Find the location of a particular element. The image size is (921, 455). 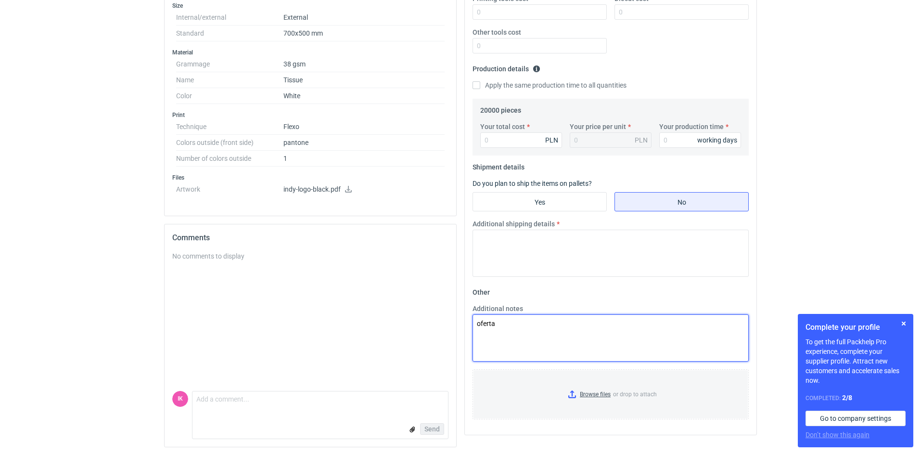

h1: Complete your profile is located at coordinates (856, 327).